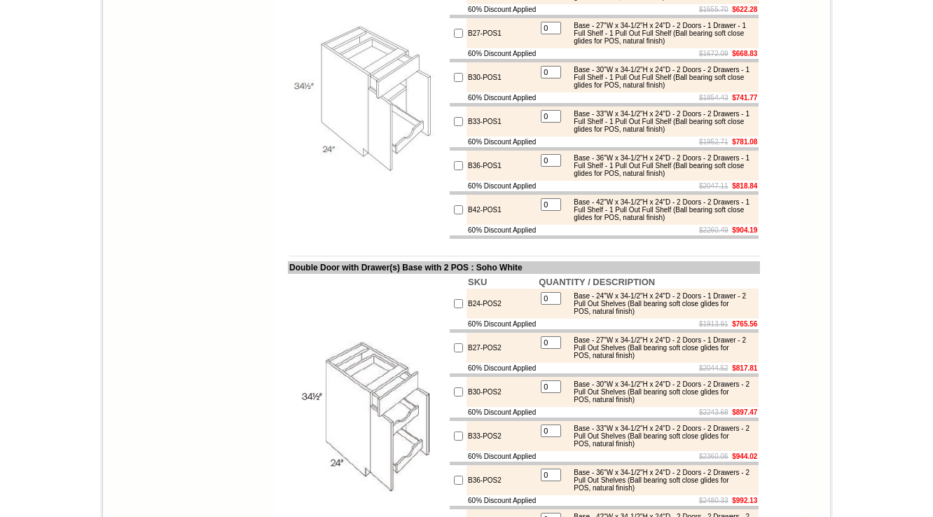  I want to click on b: $817.81, so click(745, 368).